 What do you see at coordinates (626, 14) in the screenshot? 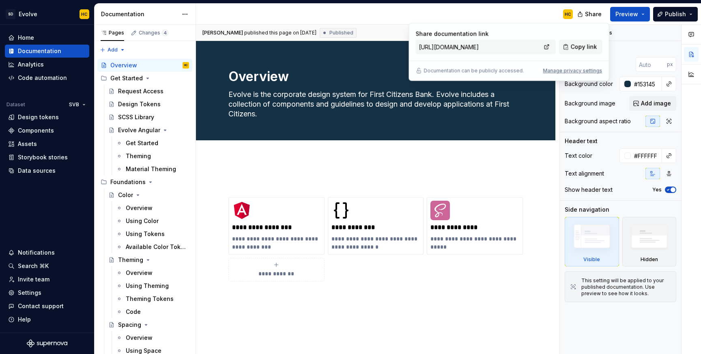
I see `span: Preview` at bounding box center [626, 14].